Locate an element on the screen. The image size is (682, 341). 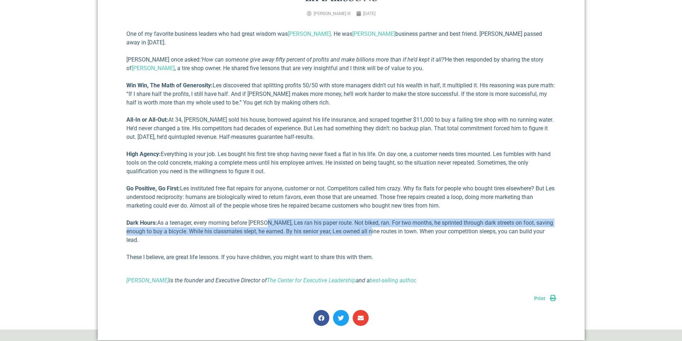
p: One of my favorite business leaders who had great wisdom was . He was business partner and best f... is located at coordinates (341, 38).